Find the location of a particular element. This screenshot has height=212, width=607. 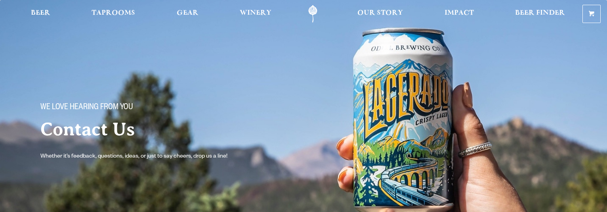

span: Taprooms is located at coordinates (113, 13).